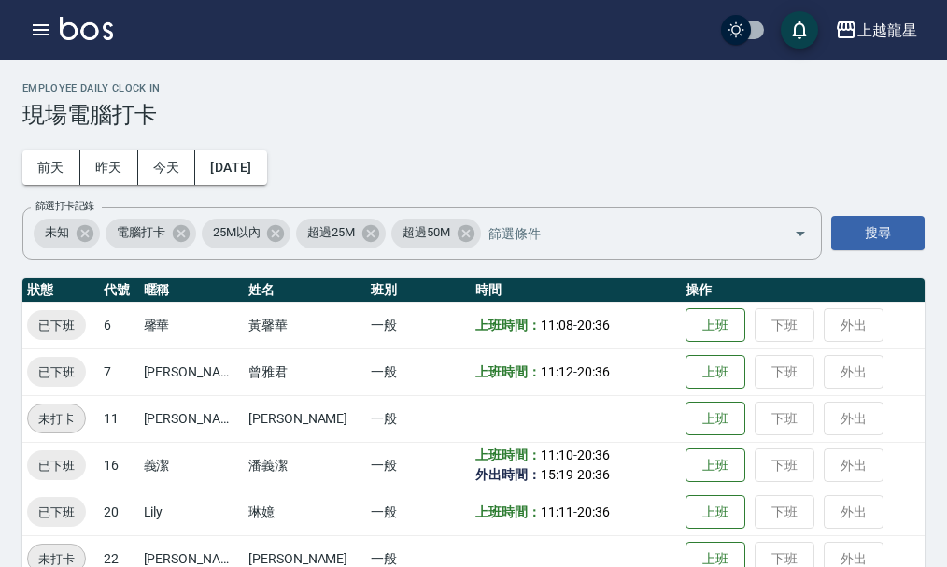  I want to click on h3: 現場電腦打卡, so click(474, 115).